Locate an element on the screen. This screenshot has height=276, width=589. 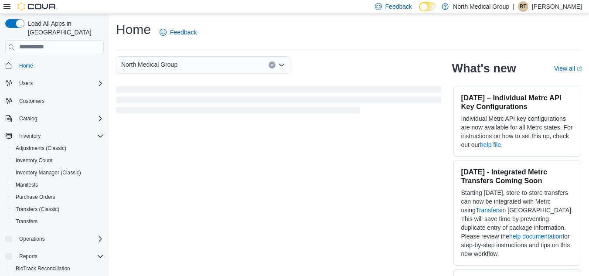
h1: Home is located at coordinates (133, 30).